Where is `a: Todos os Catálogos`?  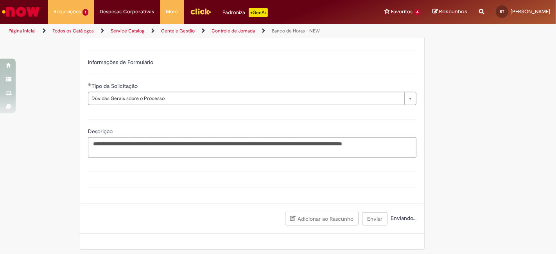 a: Todos os Catálogos is located at coordinates (73, 31).